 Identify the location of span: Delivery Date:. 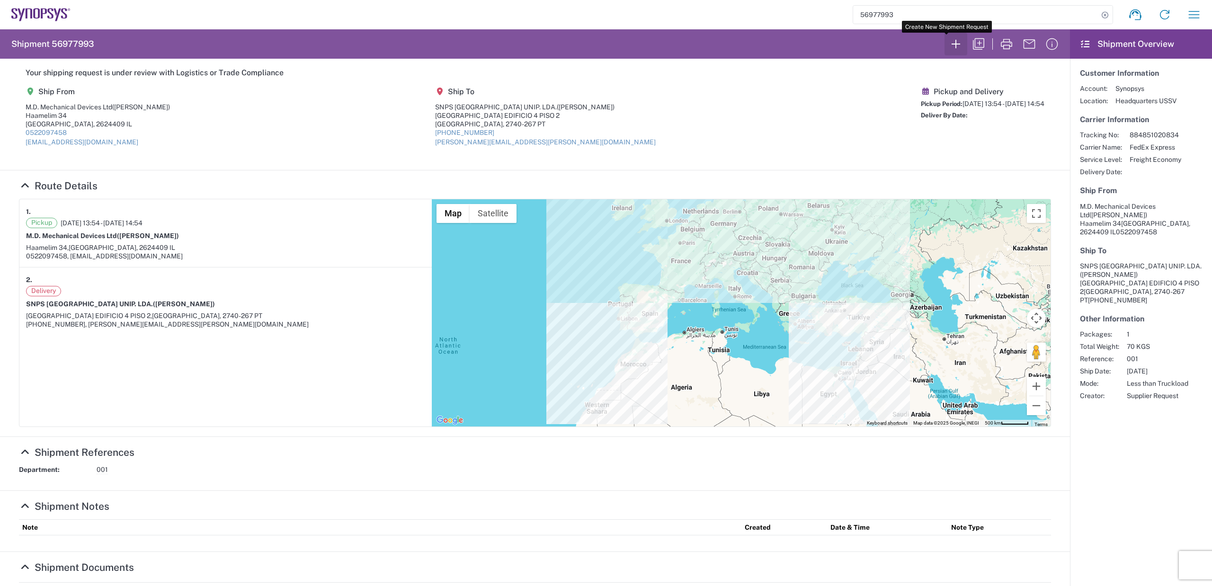
(1100, 172).